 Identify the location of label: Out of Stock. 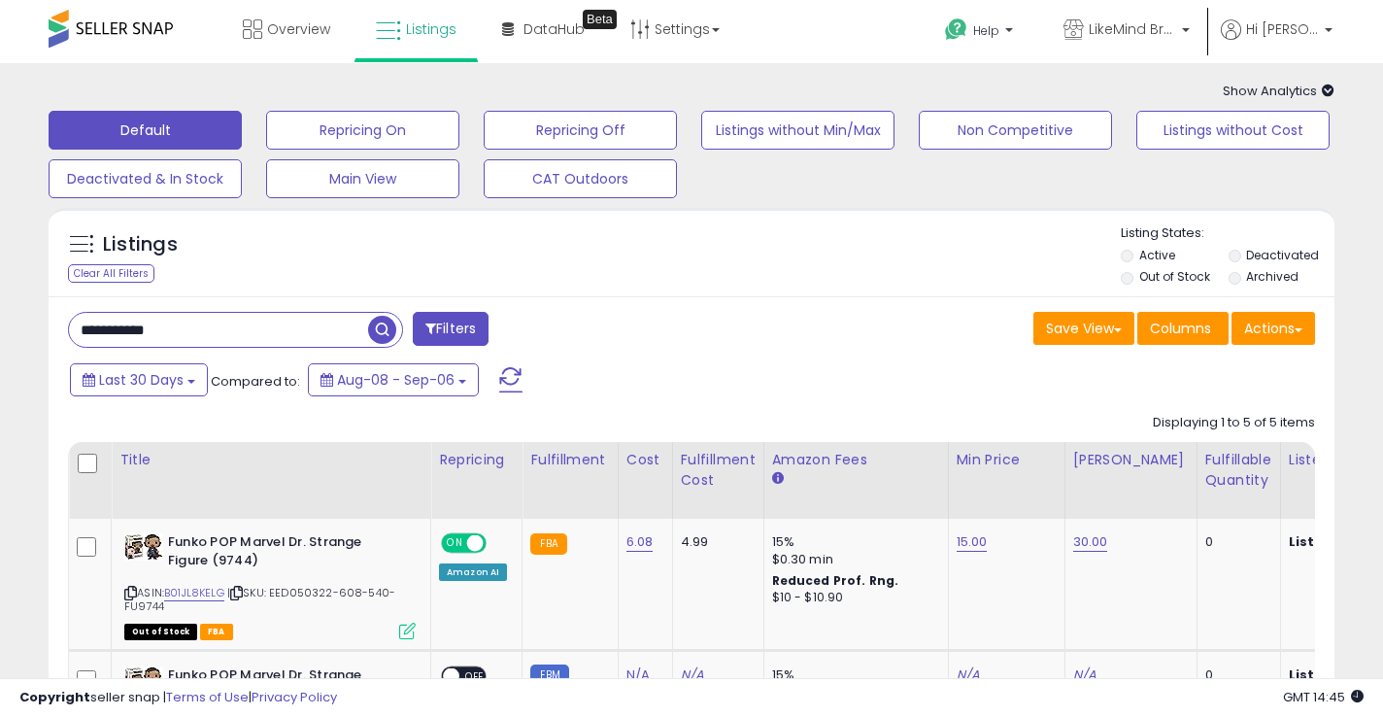
(1174, 276).